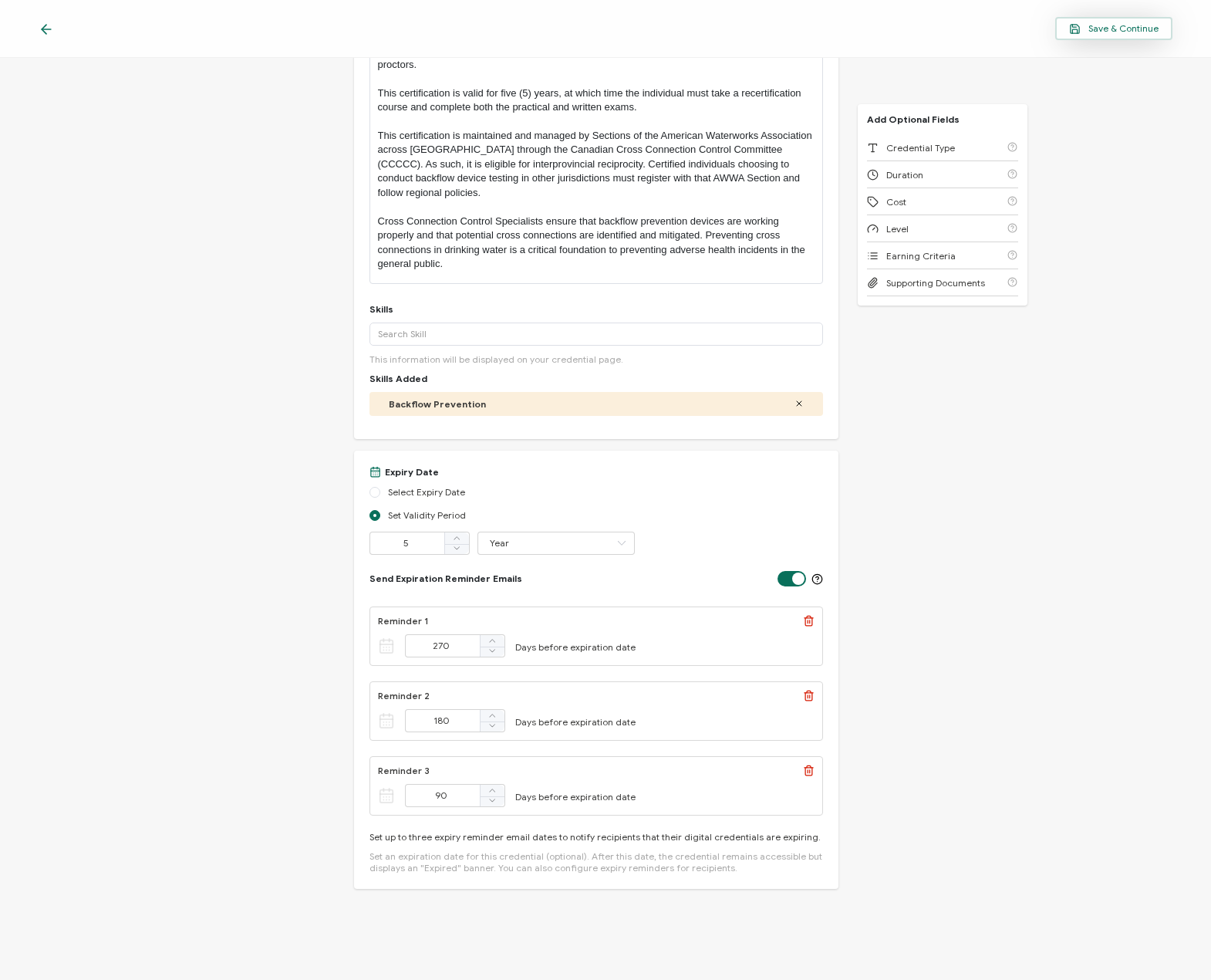 The width and height of the screenshot is (1211, 980). I want to click on span: Set an expiration date for this credential (optional). After this date, the credential remains ac..., so click(596, 862).